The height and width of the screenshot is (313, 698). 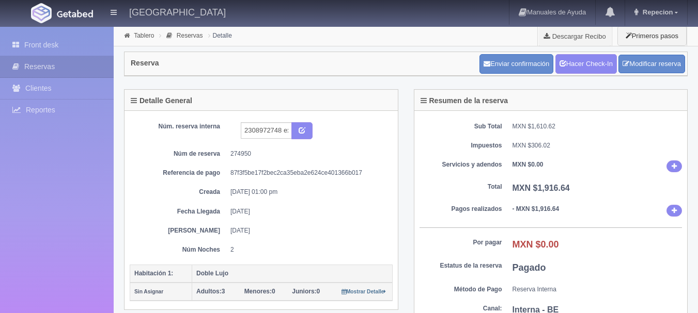 What do you see at coordinates (461, 290) in the screenshot?
I see `dt: Método de Pago` at bounding box center [461, 290].